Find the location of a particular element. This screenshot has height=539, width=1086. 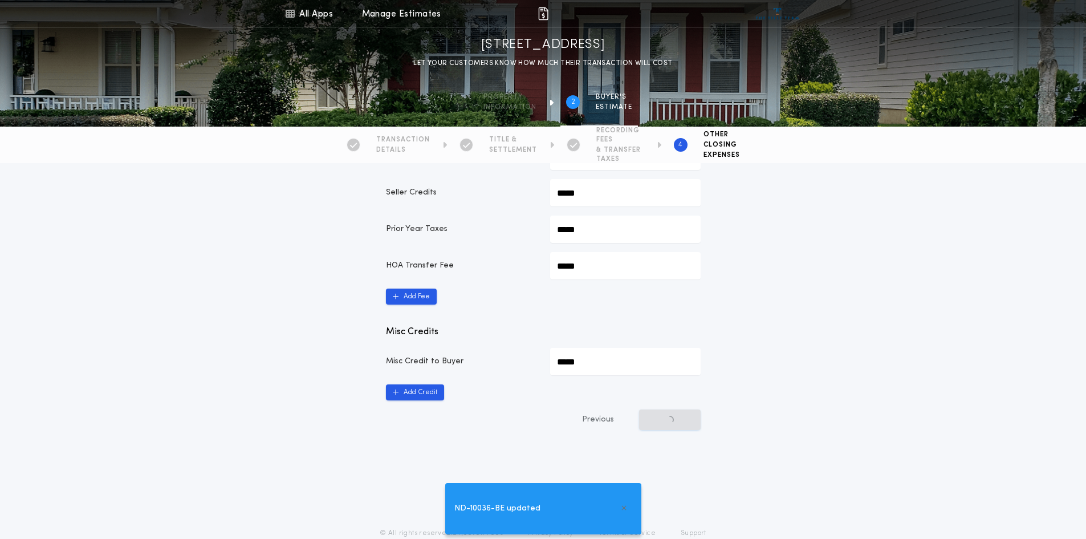

p: Misc Credits is located at coordinates (543, 332).